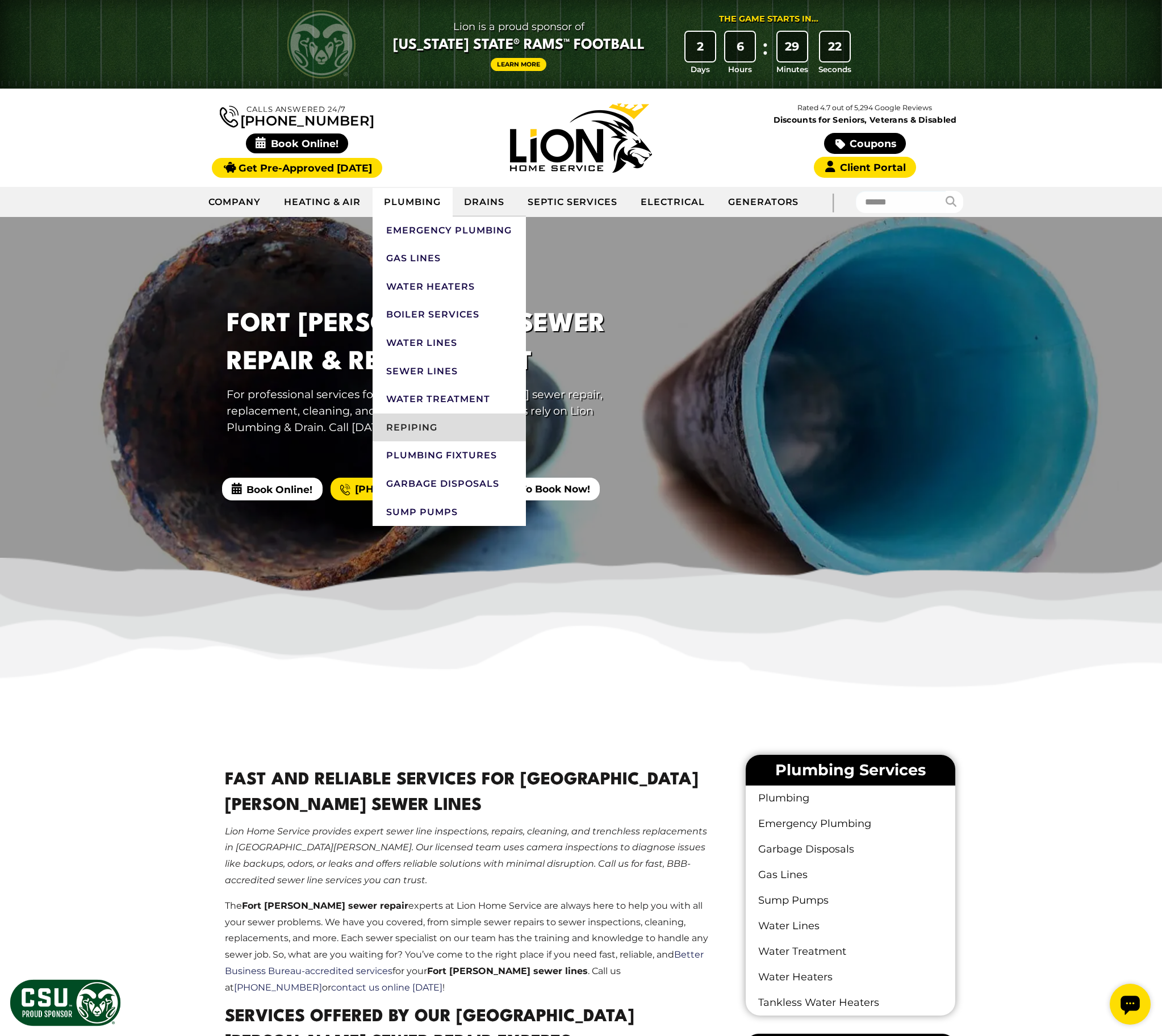 The image size is (1162, 1036). Describe the element at coordinates (448, 314) in the screenshot. I see `a: Boiler Services` at that location.